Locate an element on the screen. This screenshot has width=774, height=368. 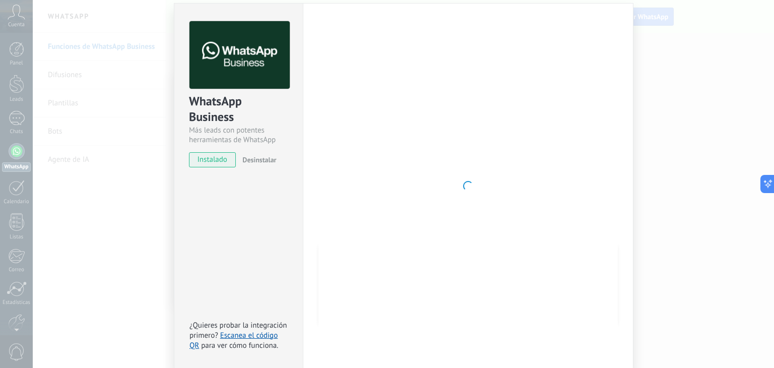
button: Desinstalar is located at coordinates (257, 160).